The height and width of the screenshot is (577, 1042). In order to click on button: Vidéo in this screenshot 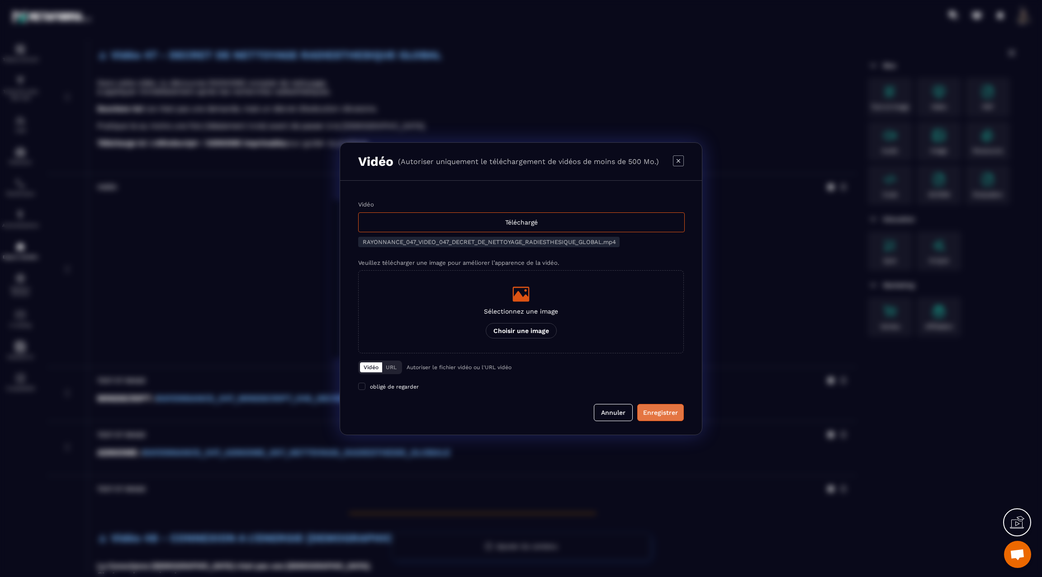, I will do `click(371, 368)`.